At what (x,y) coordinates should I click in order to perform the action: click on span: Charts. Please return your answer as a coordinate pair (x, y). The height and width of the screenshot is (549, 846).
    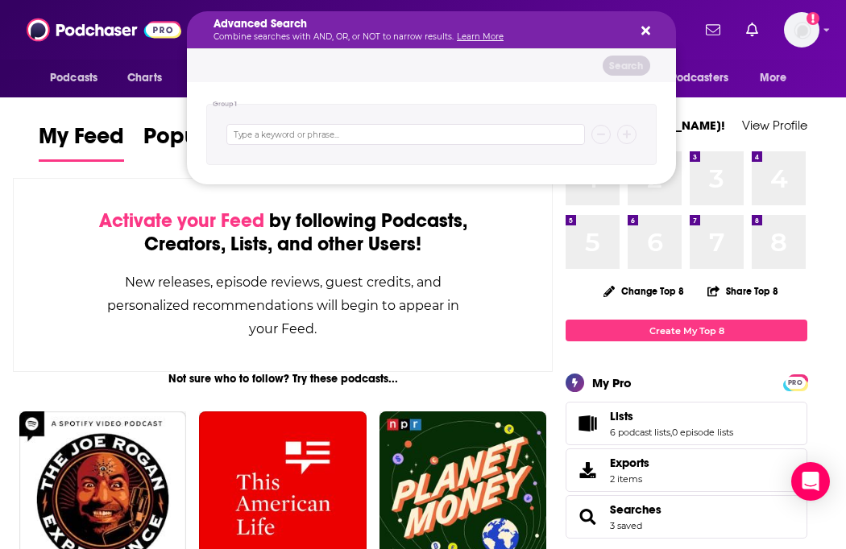
    Looking at the image, I should click on (144, 78).